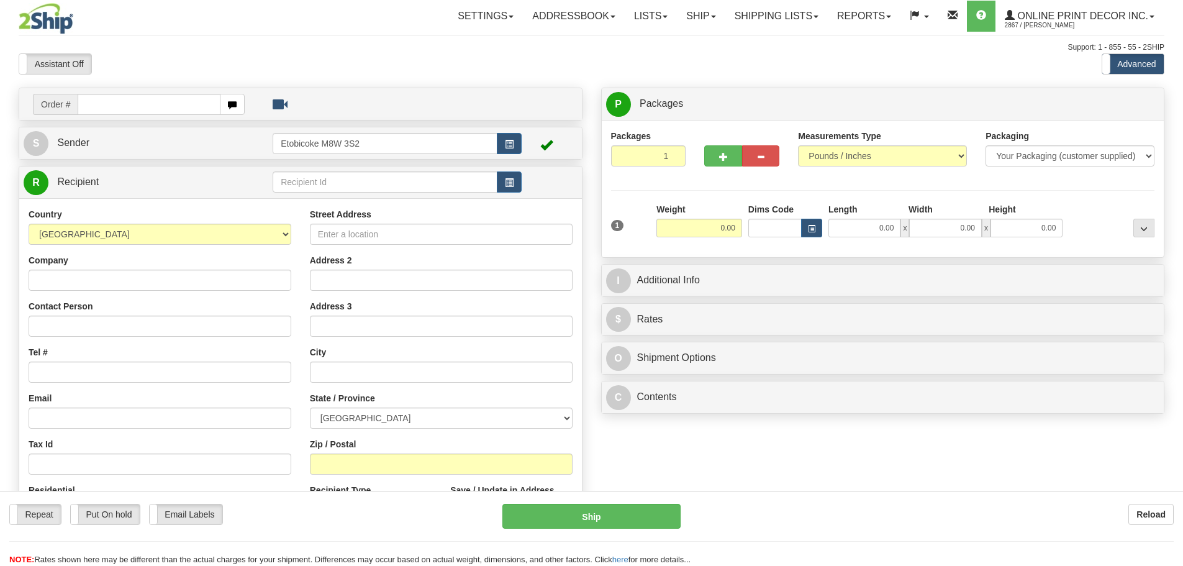 The height and width of the screenshot is (566, 1183). Describe the element at coordinates (839, 136) in the screenshot. I see `label: Measurements Type` at that location.